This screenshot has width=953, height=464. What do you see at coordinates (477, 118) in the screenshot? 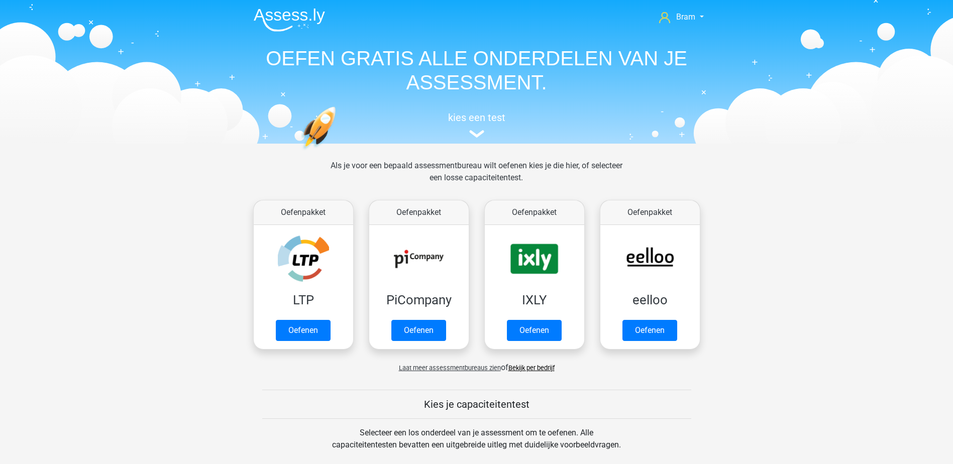
I see `h5: kies een test` at bounding box center [477, 118].